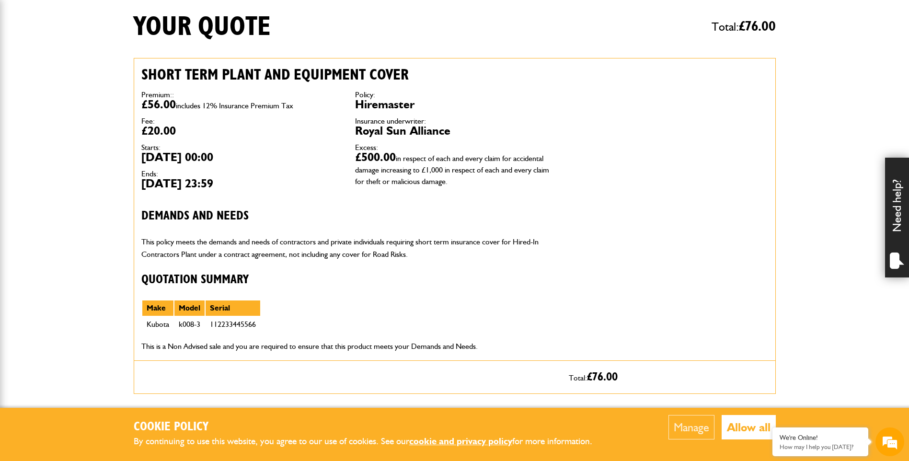 Image resolution: width=909 pixels, height=461 pixels. Describe the element at coordinates (189, 308) in the screenshot. I see `th: Model` at that location.